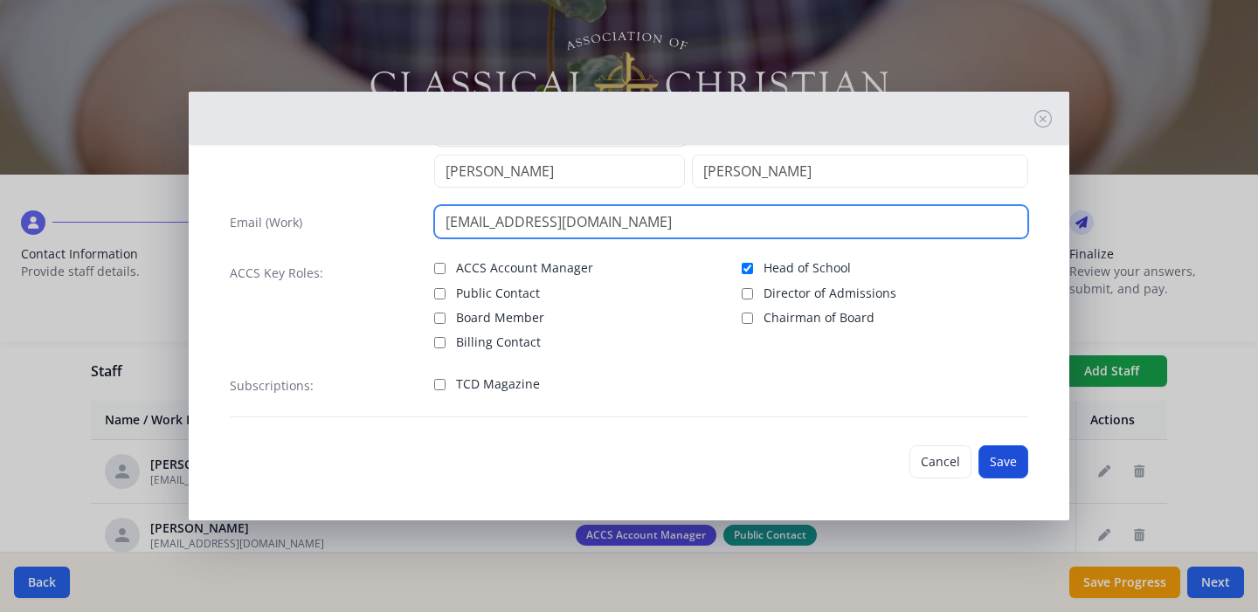 Image resolution: width=1258 pixels, height=612 pixels. Describe the element at coordinates (266, 223) in the screenshot. I see `label: Email (Work)` at that location.